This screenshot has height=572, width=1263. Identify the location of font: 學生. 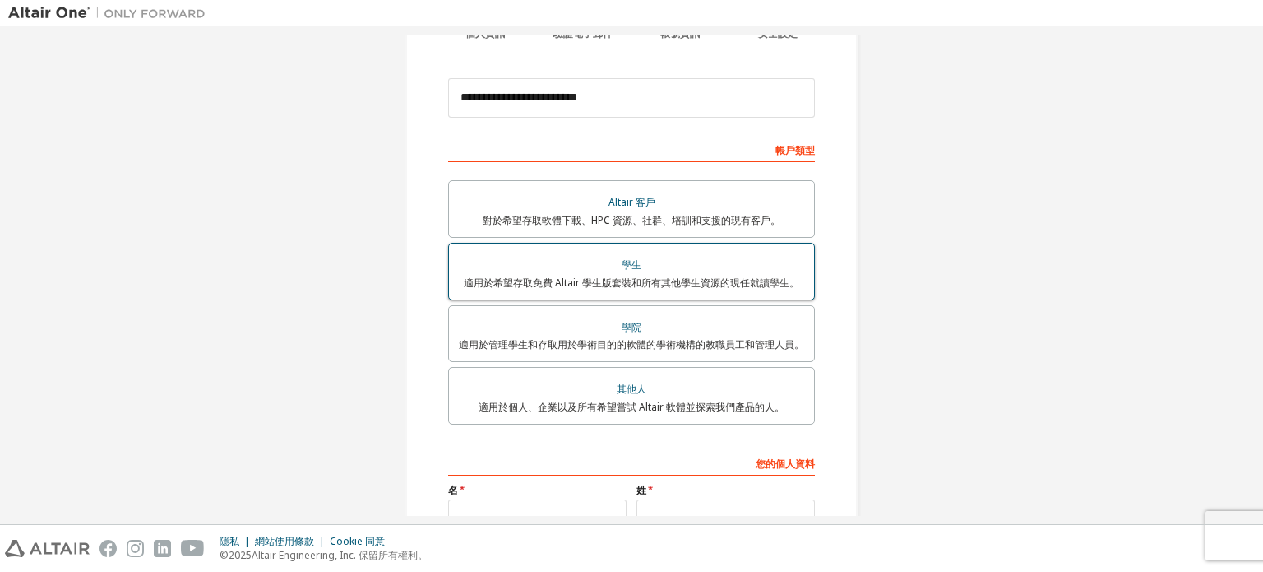
(632, 264).